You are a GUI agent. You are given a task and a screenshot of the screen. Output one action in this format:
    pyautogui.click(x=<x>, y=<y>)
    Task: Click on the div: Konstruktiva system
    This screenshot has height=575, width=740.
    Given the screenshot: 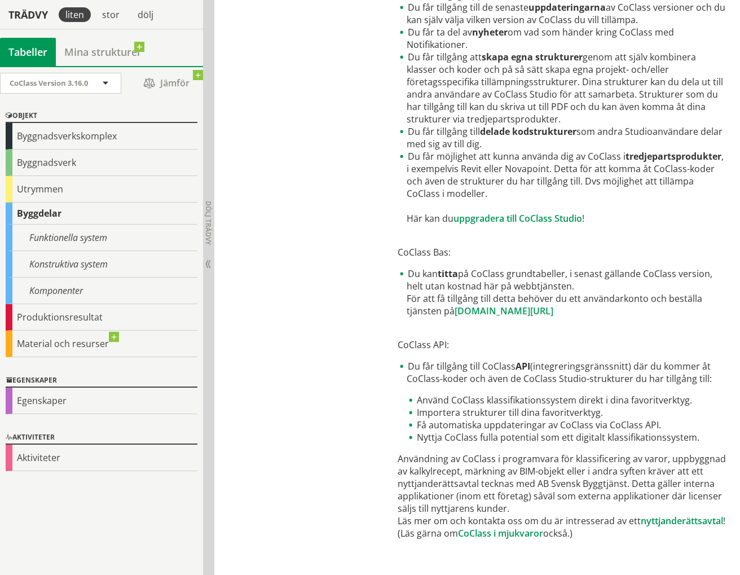 What is the action you would take?
    pyautogui.click(x=102, y=264)
    